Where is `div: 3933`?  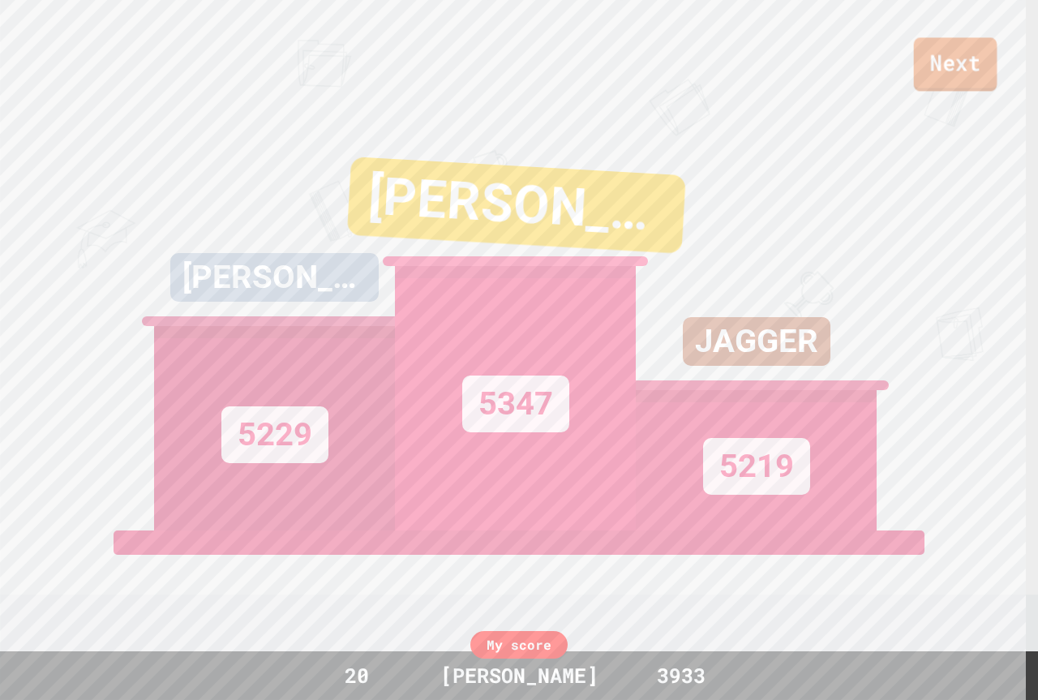 div: 3933 is located at coordinates (681, 675).